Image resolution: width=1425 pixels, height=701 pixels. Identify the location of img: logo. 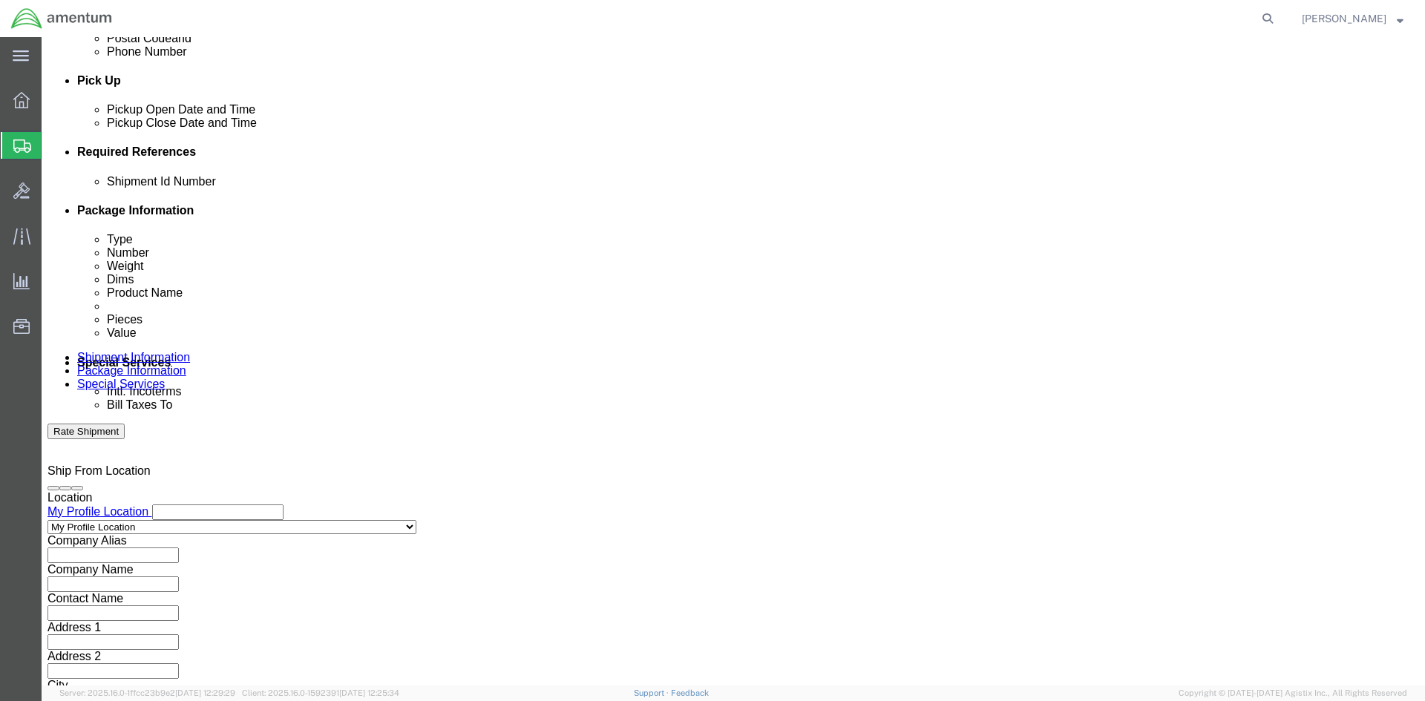
(62, 19).